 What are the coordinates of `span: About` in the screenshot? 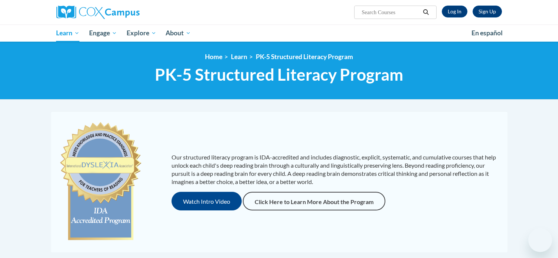 It's located at (178, 33).